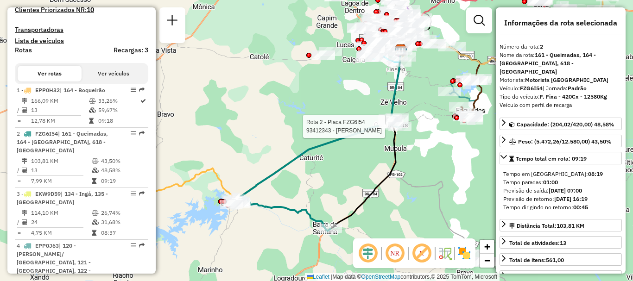  What do you see at coordinates (445, 254) in the screenshot?
I see `img: Fluxo de ruas` at bounding box center [445, 254].